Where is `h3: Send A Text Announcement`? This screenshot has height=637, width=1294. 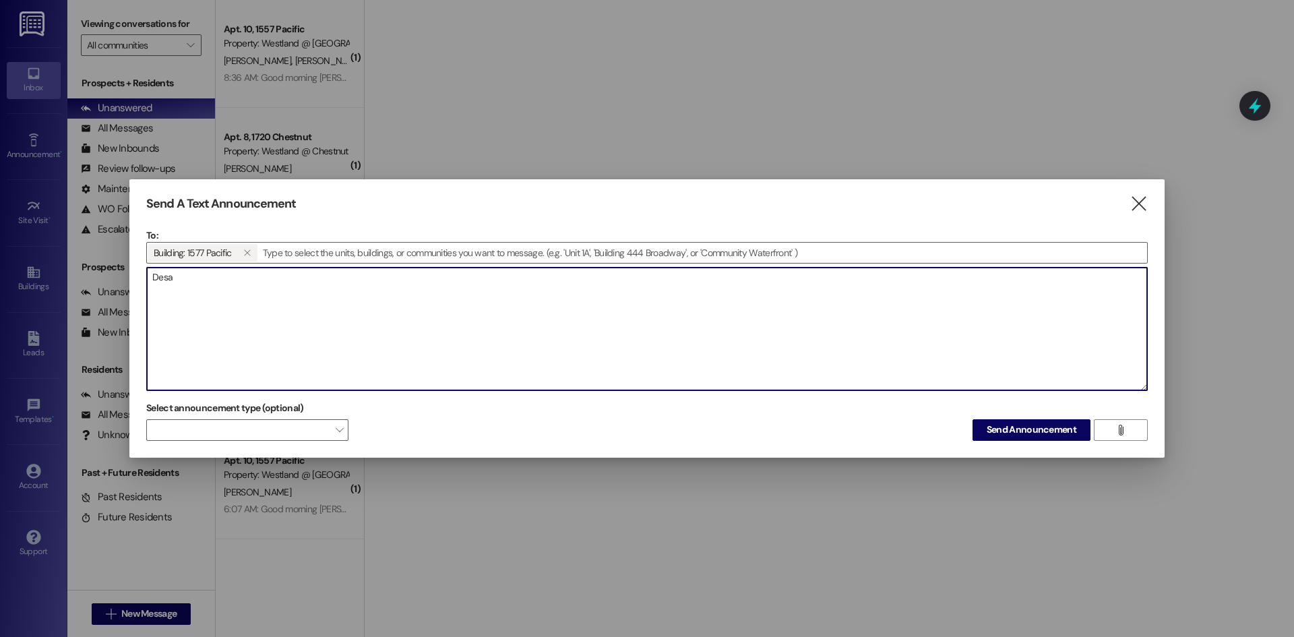
h3: Send A Text Announcement is located at coordinates (221, 204).